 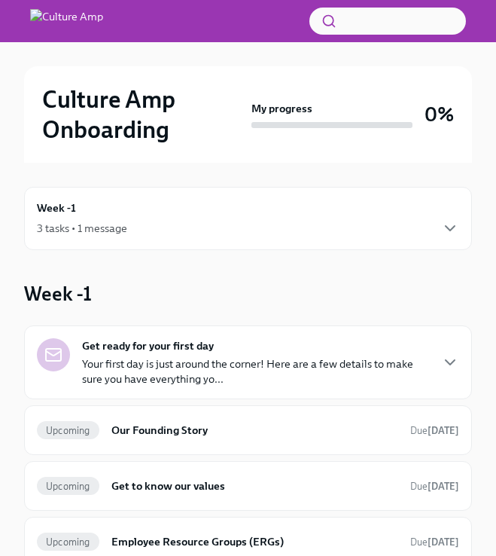 What do you see at coordinates (282, 108) in the screenshot?
I see `strong: My progress` at bounding box center [282, 108].